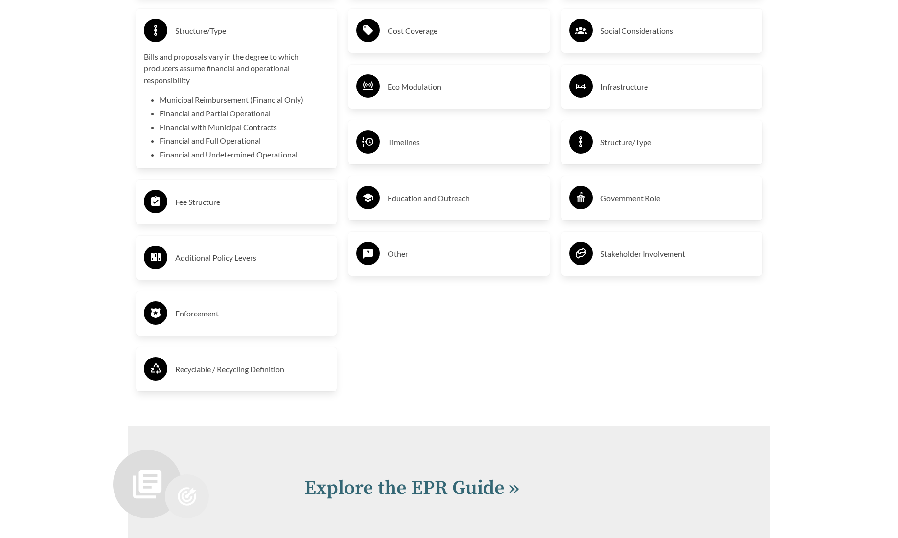 The height and width of the screenshot is (538, 898). What do you see at coordinates (464, 254) in the screenshot?
I see `h3: Other` at bounding box center [464, 254].